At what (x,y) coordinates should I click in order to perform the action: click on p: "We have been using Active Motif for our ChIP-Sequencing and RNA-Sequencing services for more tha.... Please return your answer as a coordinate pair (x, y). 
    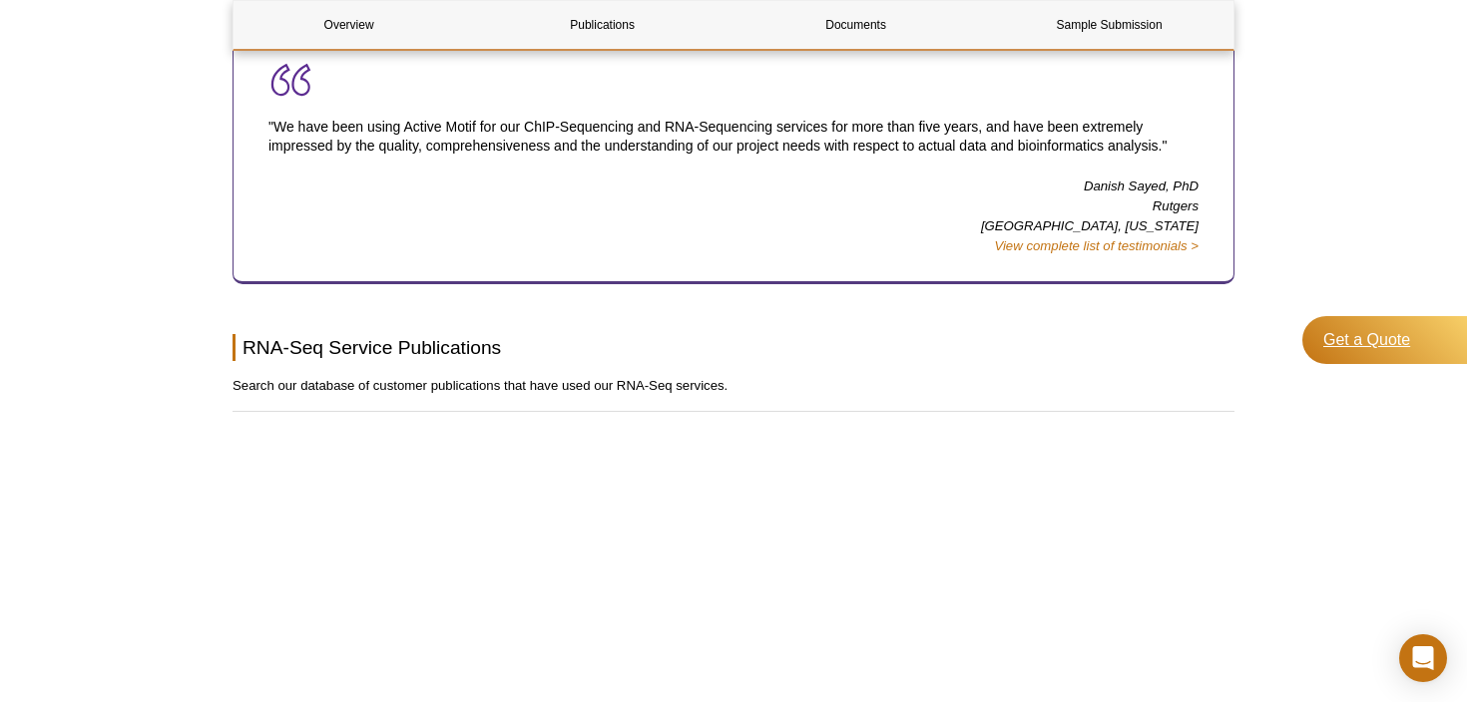
    Looking at the image, I should click on (733, 137).